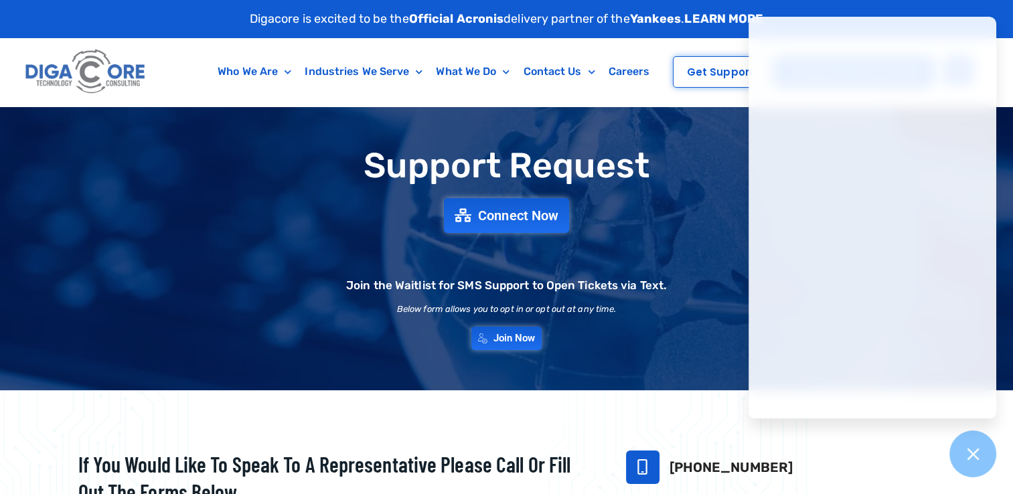 This screenshot has width=1013, height=494. What do you see at coordinates (434, 72) in the screenshot?
I see `nav: Menu` at bounding box center [434, 72].